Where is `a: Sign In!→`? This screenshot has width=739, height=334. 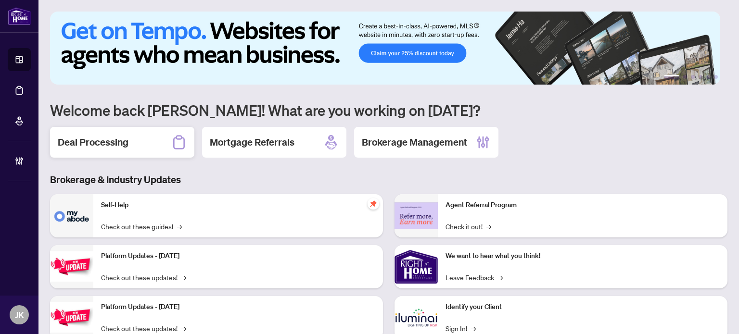 a: Sign In!→ is located at coordinates (460, 329).